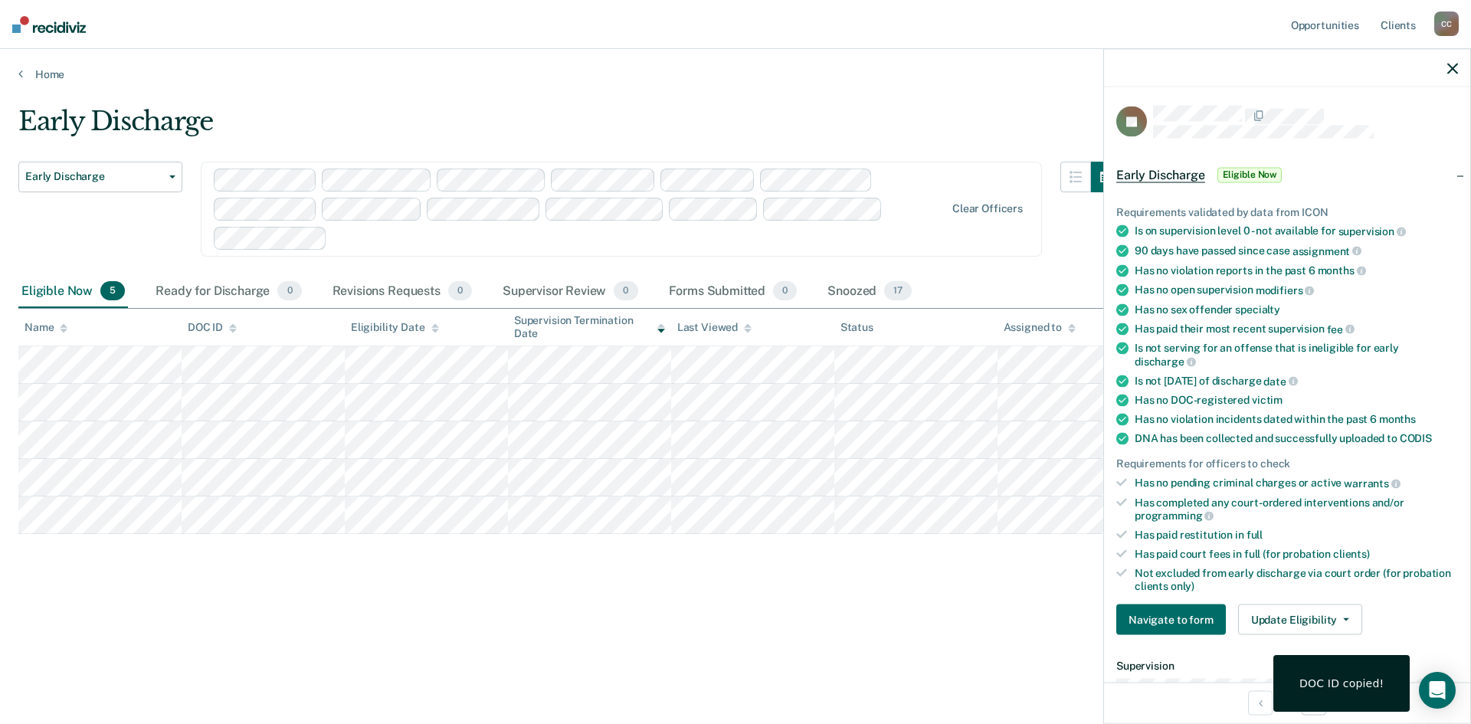 Image resolution: width=1471 pixels, height=724 pixels. I want to click on div: Has completed any court-ordered interventions and/or, so click(1296, 509).